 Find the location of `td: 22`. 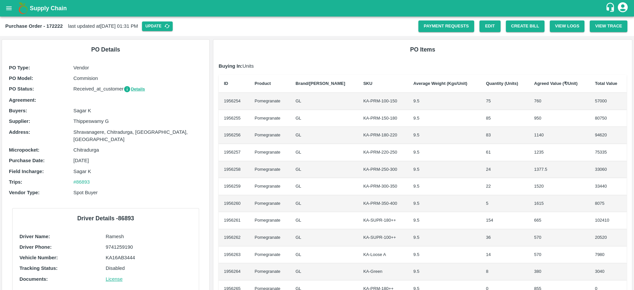

td: 22 is located at coordinates (505, 186).